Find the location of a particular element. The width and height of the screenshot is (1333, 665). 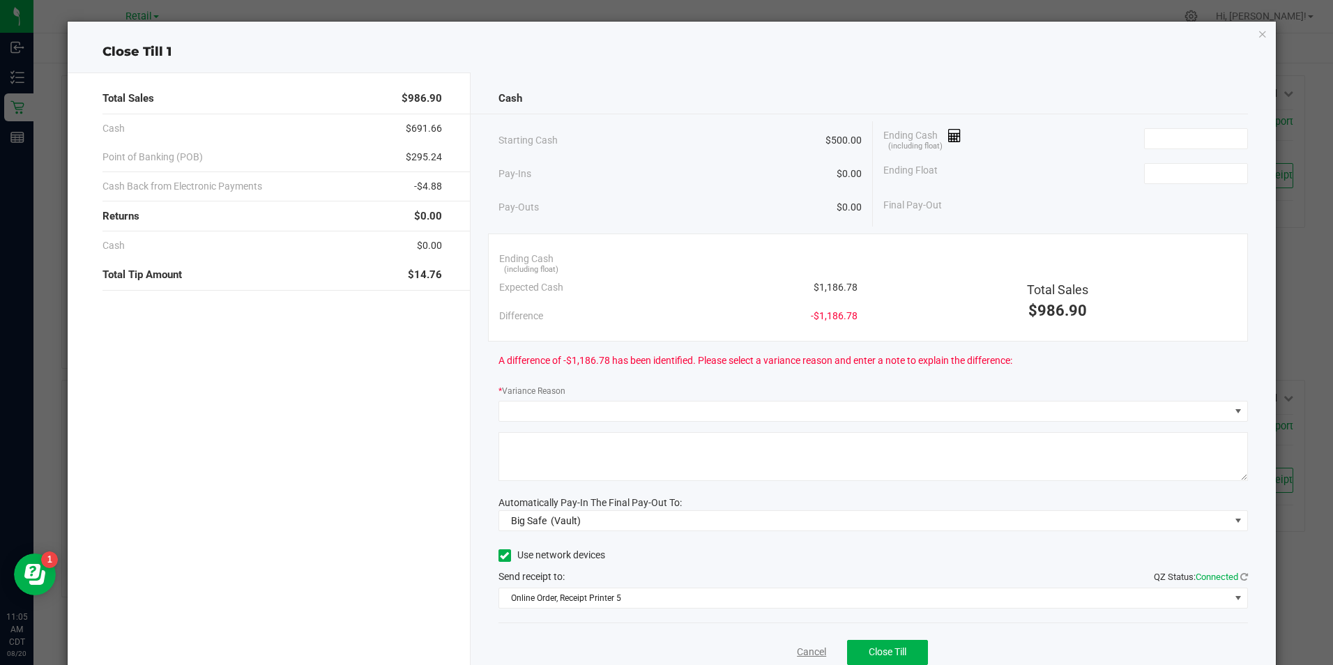

span: Starting Cash is located at coordinates (528, 140).